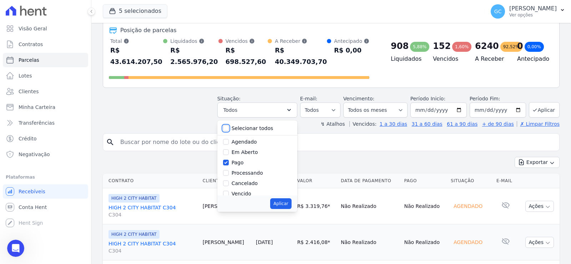 Image resolution: width=571 pixels, height=264 pixels. I want to click on a: Negativação, so click(45, 154).